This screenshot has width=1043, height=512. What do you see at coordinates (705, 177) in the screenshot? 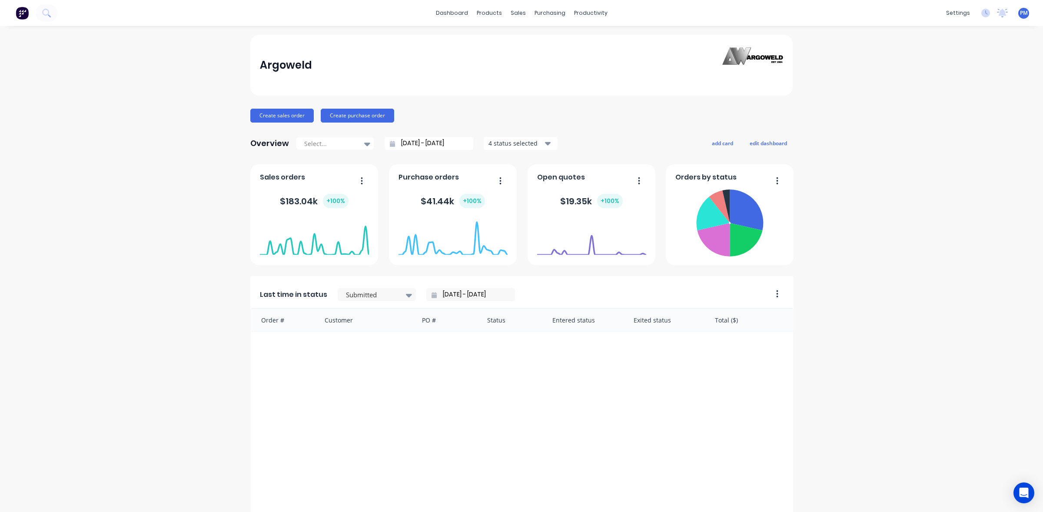
I see `span: Orders by status` at bounding box center [705, 177].